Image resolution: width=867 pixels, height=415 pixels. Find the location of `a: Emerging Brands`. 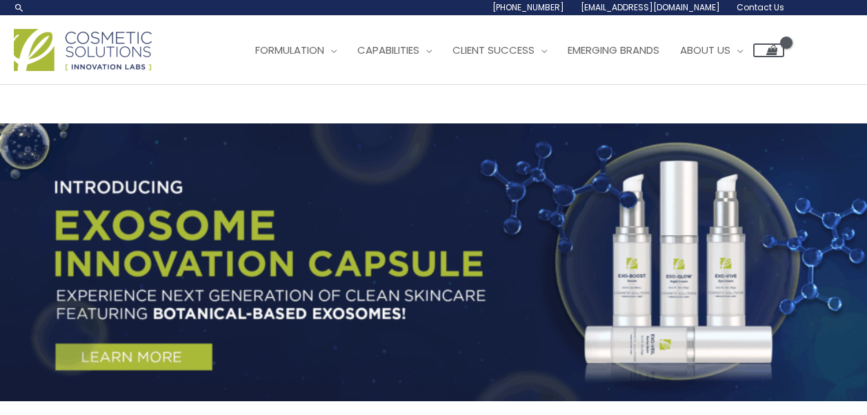

a: Emerging Brands is located at coordinates (613, 50).